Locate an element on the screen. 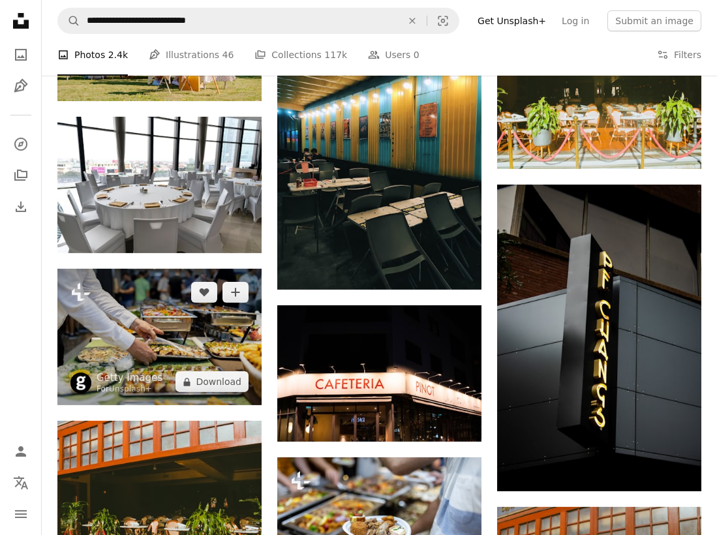 Image resolution: width=717 pixels, height=535 pixels. a: a building with a sign that reads cafeteria pinot is located at coordinates (379, 373).